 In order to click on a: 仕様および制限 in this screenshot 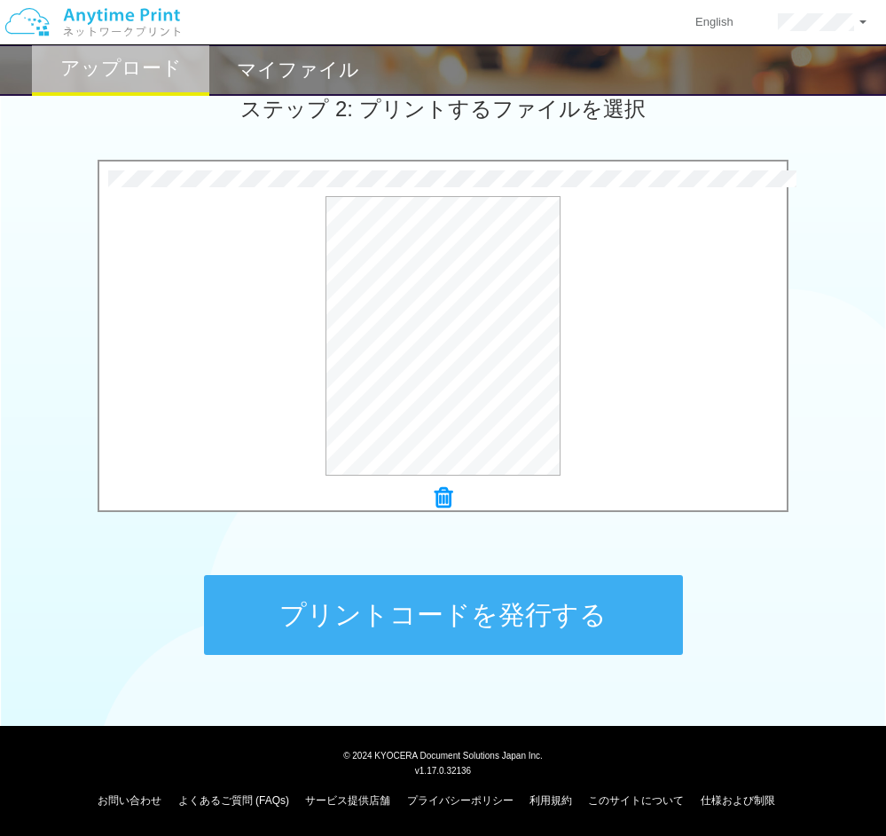, I will do `click(738, 800)`.